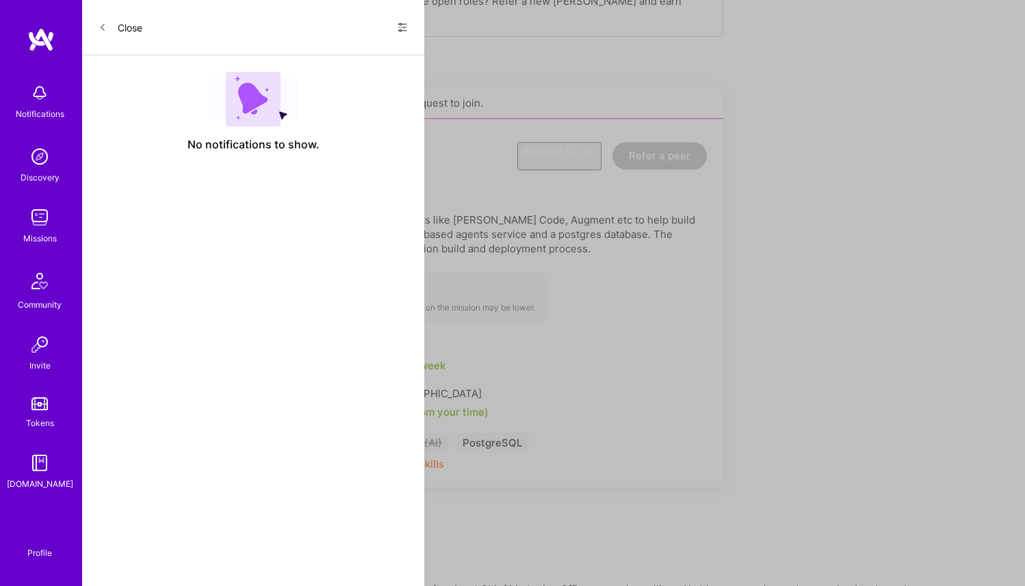 The height and width of the screenshot is (586, 1025). I want to click on img: logo, so click(41, 40).